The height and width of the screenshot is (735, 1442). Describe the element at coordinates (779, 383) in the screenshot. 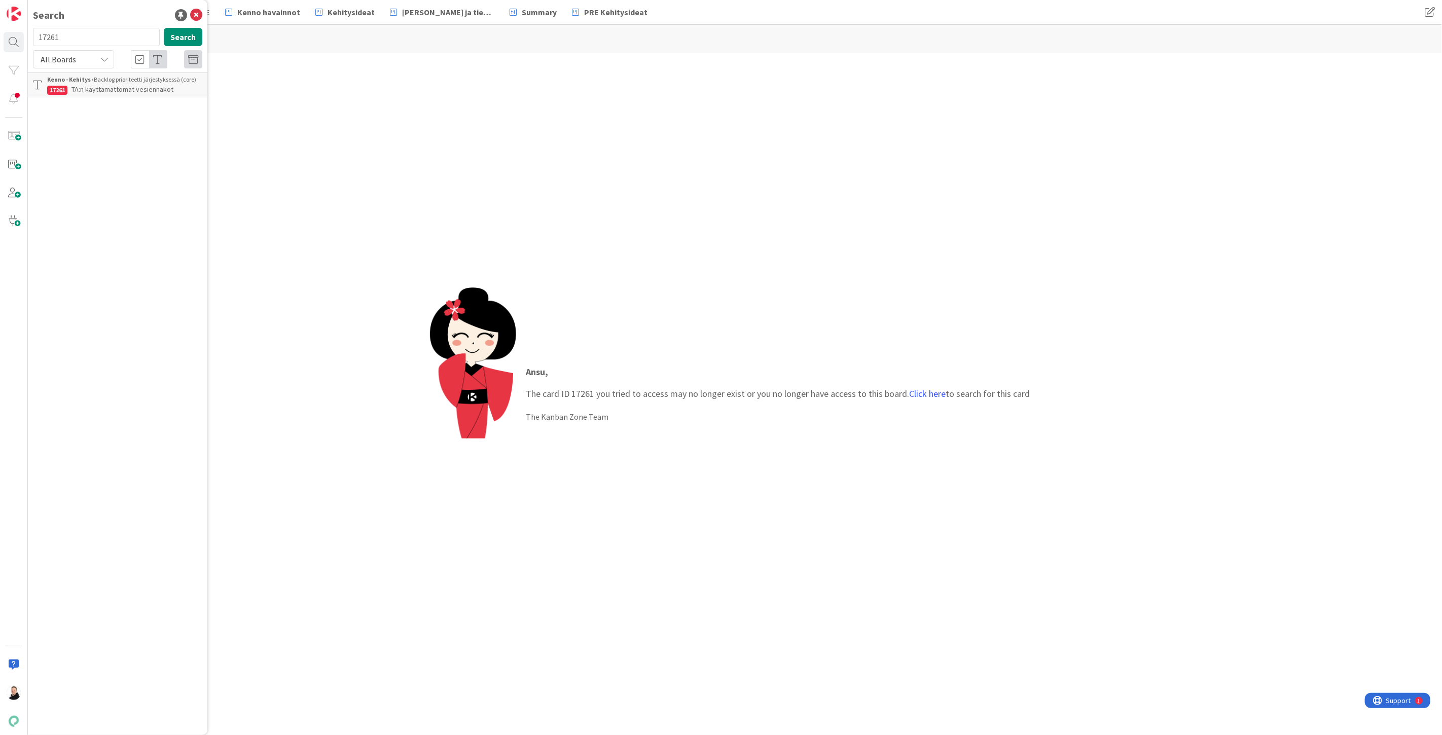

I see `p: The card ID 17261 you tried to access may no longer exist or you no longer have access to this bo...` at that location.